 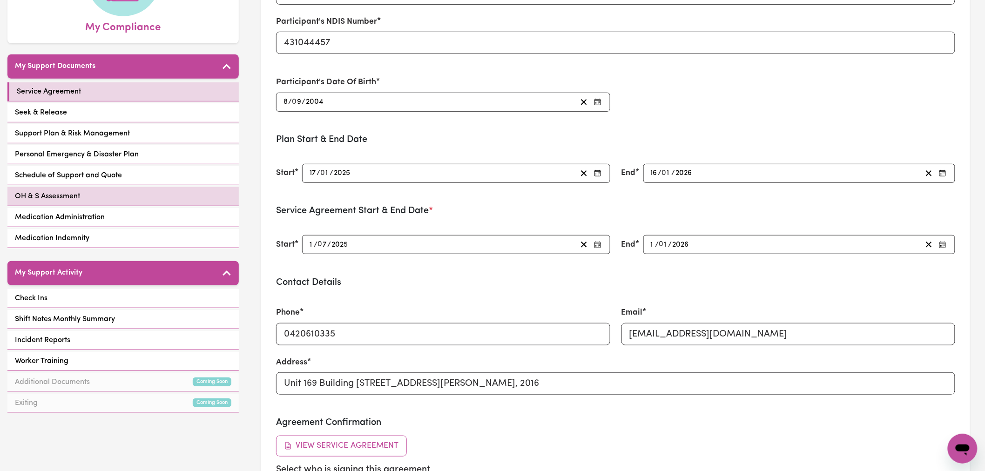 What do you see at coordinates (41, 113) in the screenshot?
I see `span: Seek & Release` at bounding box center [41, 113].